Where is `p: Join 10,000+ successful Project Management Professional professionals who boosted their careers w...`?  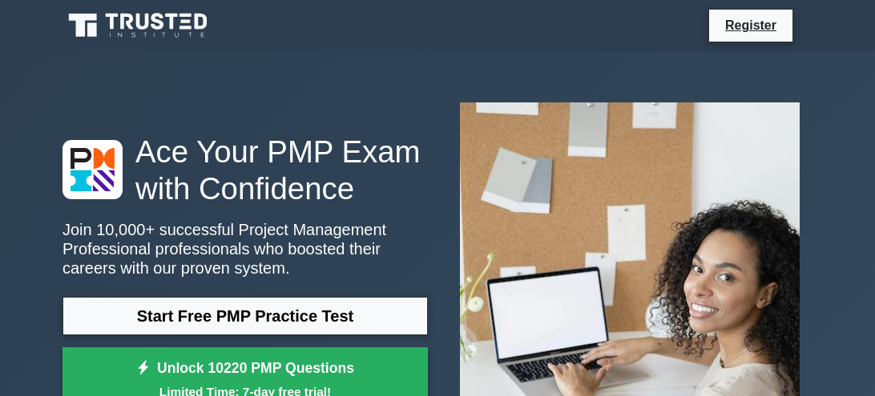
p: Join 10,000+ successful Project Management Professional professionals who boosted their careers w... is located at coordinates (245, 249).